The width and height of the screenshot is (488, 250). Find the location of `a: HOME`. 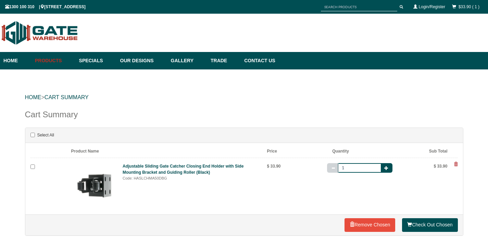

a: HOME is located at coordinates (33, 97).